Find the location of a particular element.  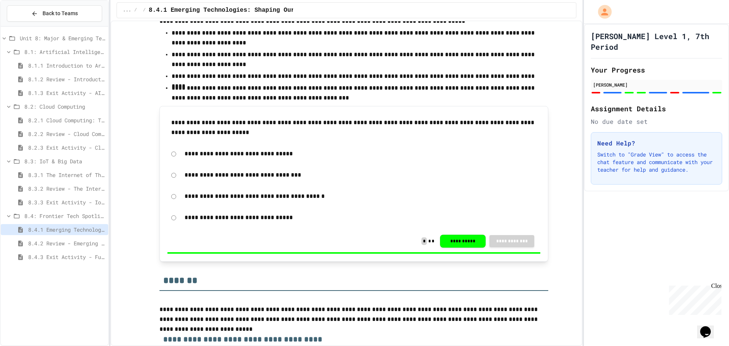

span: 8.4.3 Exit Activity - Future Tech Challenge is located at coordinates (66, 257).